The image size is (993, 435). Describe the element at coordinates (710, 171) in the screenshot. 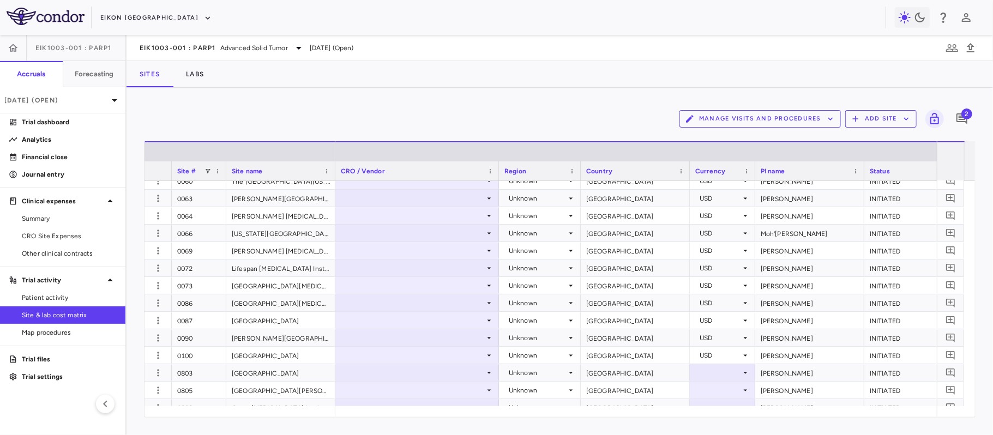

I see `span: Currency` at that location.